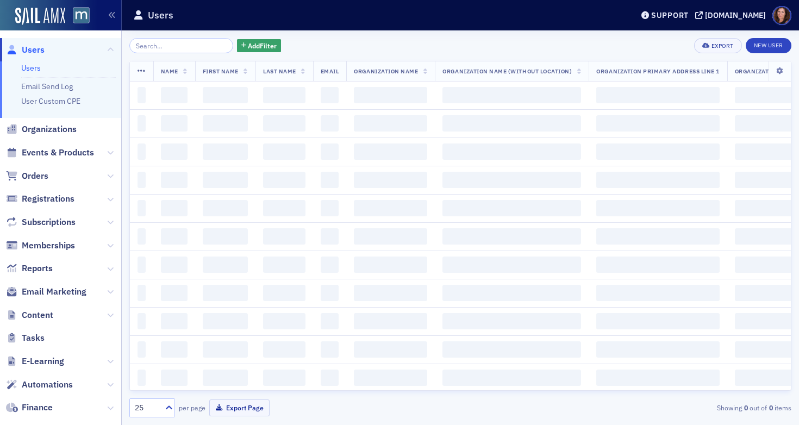 This screenshot has width=799, height=425. What do you see at coordinates (48, 222) in the screenshot?
I see `span: Subscriptions` at bounding box center [48, 222].